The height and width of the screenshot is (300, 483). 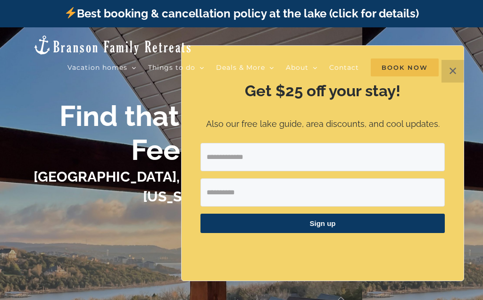 I want to click on input: First Name, so click(x=322, y=192).